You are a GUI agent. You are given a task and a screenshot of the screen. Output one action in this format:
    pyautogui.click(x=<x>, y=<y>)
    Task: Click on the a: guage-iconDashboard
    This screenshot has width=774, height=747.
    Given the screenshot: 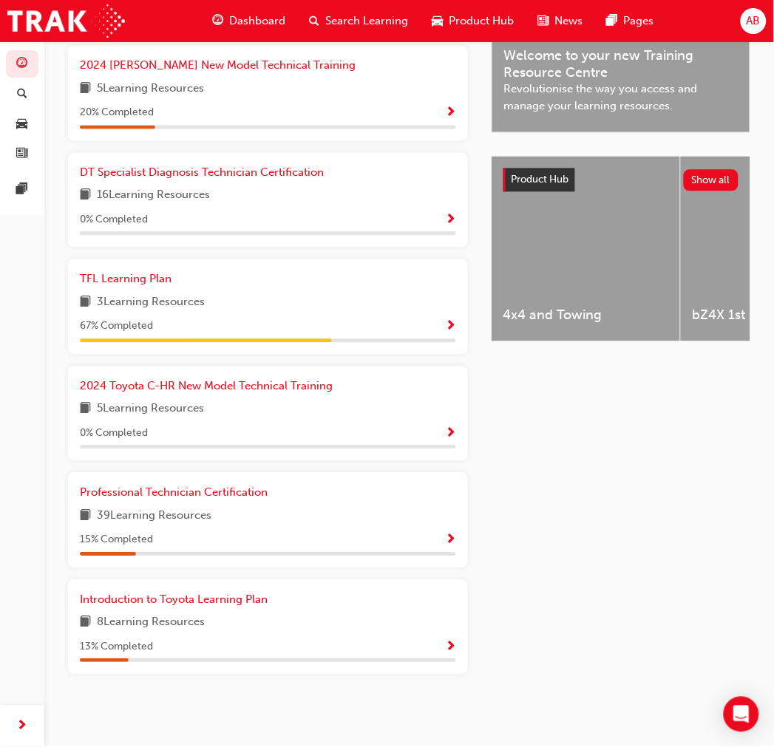 What is the action you would take?
    pyautogui.click(x=248, y=21)
    